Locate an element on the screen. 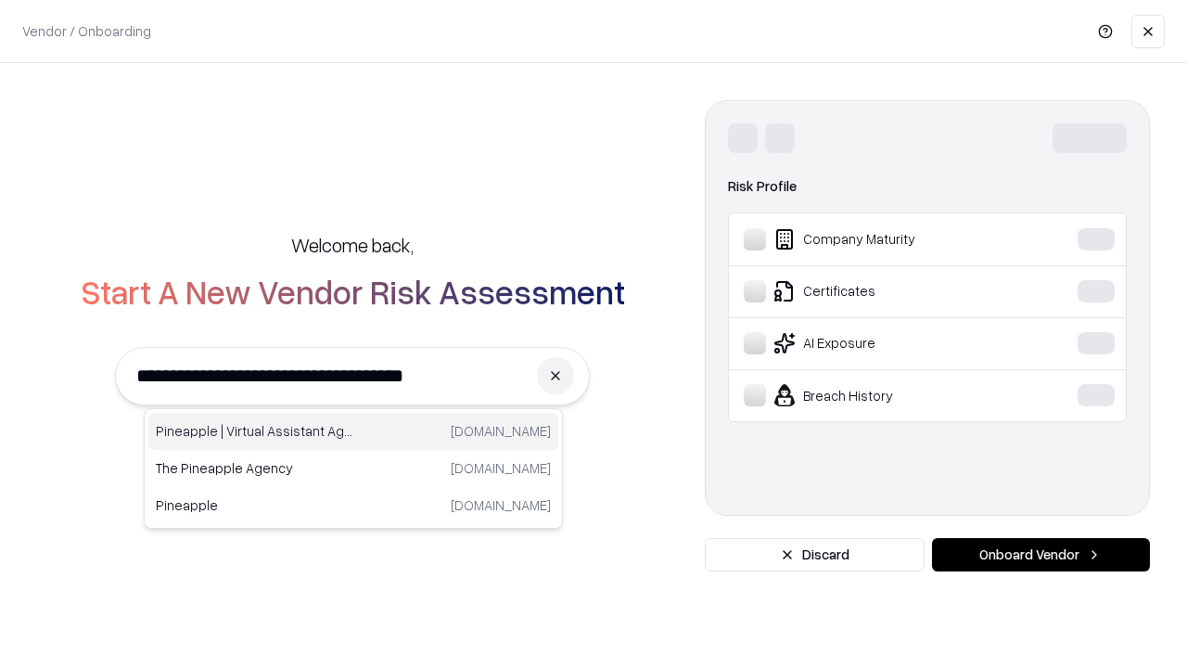  button: Discard is located at coordinates (814, 555).